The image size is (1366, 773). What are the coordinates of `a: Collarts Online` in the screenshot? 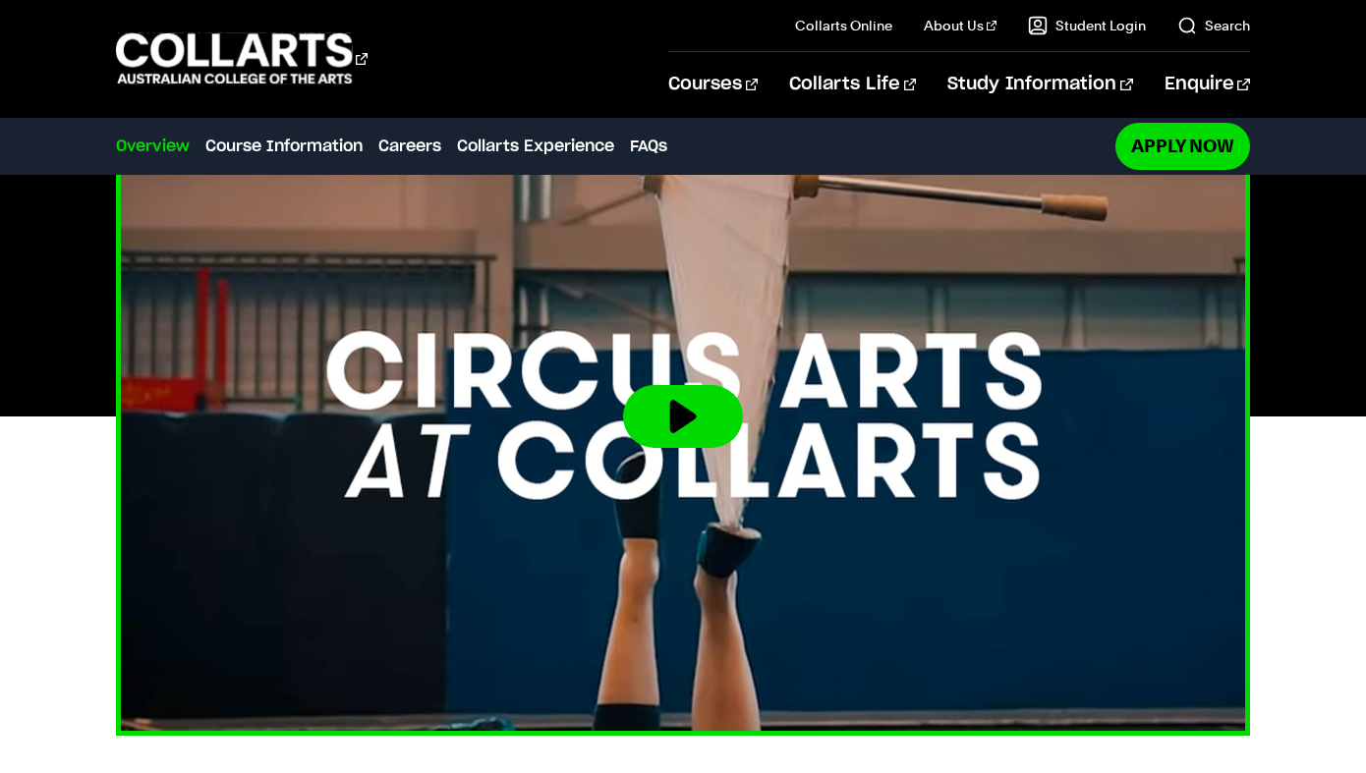 It's located at (843, 26).